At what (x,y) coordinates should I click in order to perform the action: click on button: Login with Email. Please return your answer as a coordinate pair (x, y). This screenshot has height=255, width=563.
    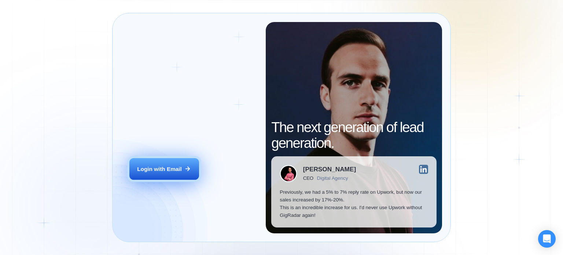
    Looking at the image, I should click on (164, 169).